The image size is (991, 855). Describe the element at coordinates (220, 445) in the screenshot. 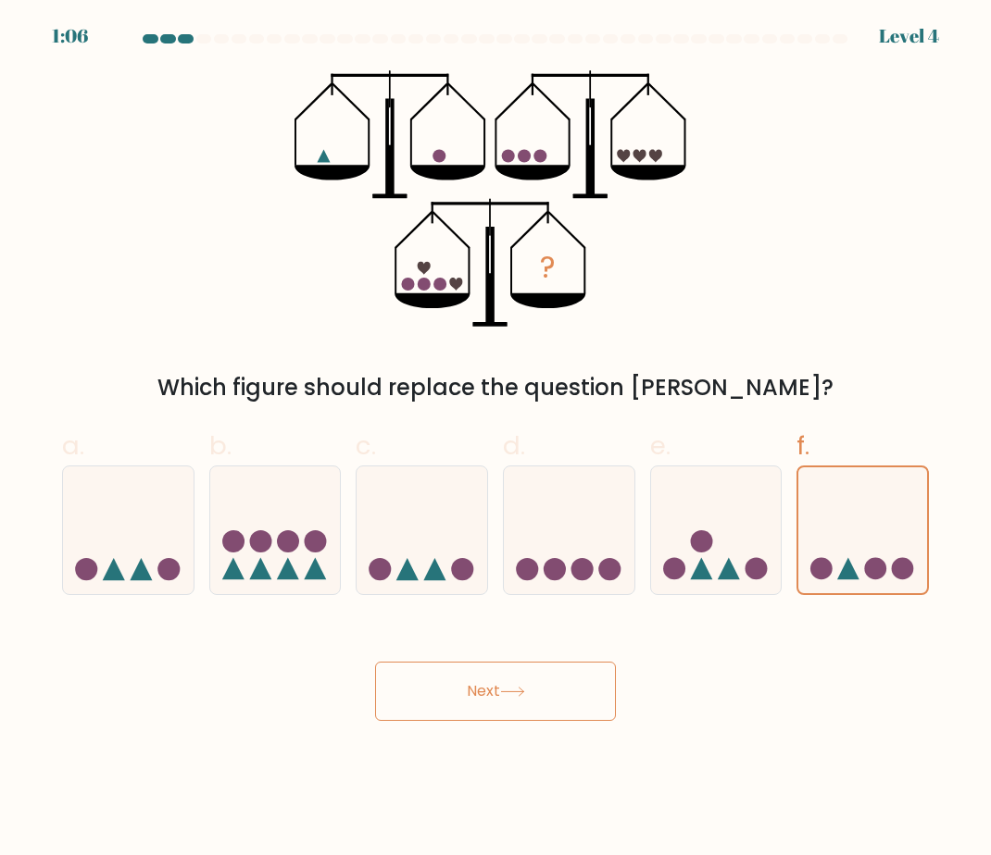

I see `span: b.` at that location.